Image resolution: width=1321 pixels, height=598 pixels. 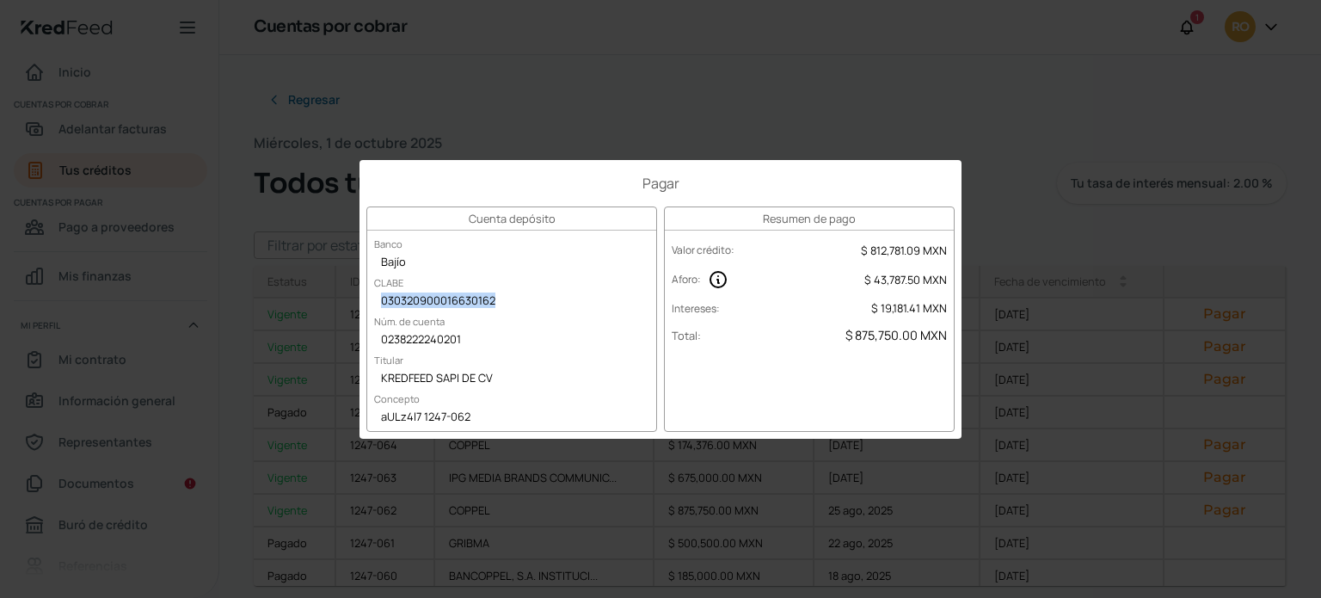 What do you see at coordinates (909, 308) in the screenshot?
I see `span: $ 19,181.41 MXN` at bounding box center [909, 308].